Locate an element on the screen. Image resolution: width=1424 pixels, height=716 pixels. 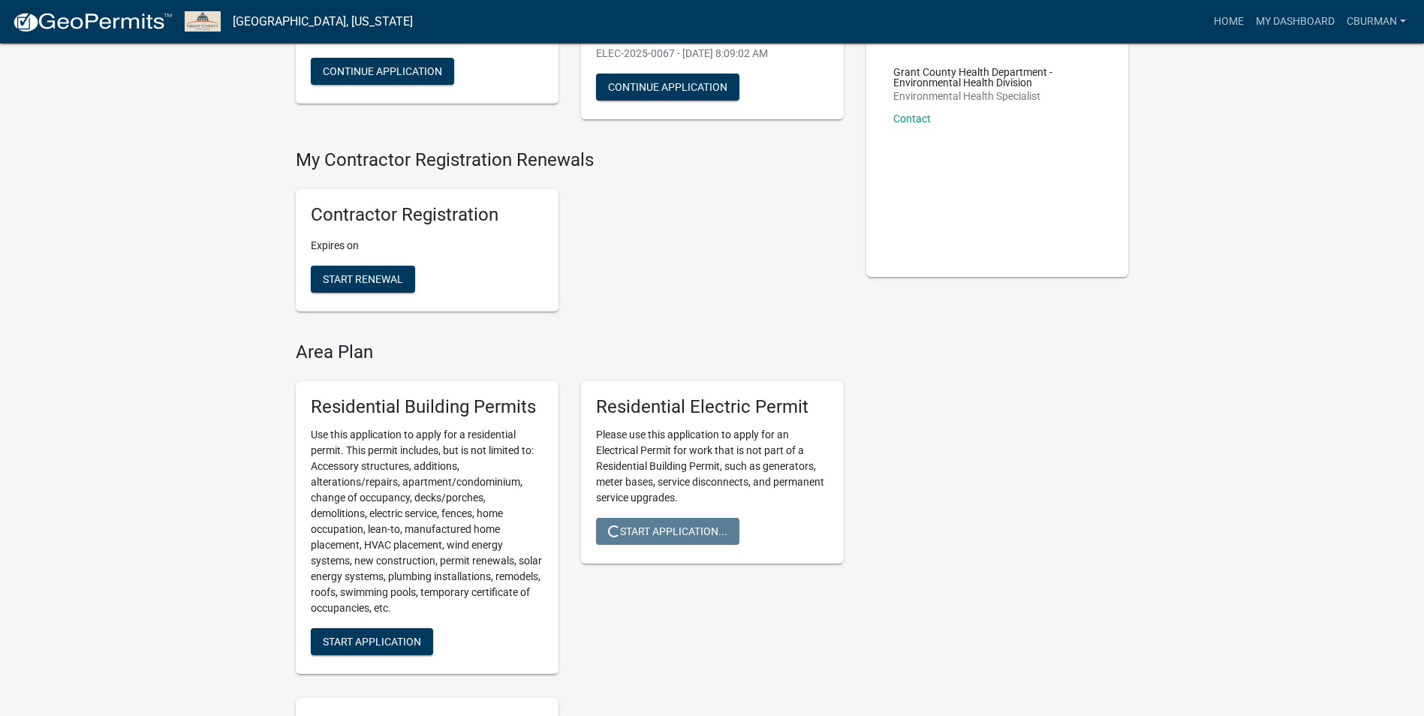
img: Grant County, Indiana is located at coordinates (203, 21).